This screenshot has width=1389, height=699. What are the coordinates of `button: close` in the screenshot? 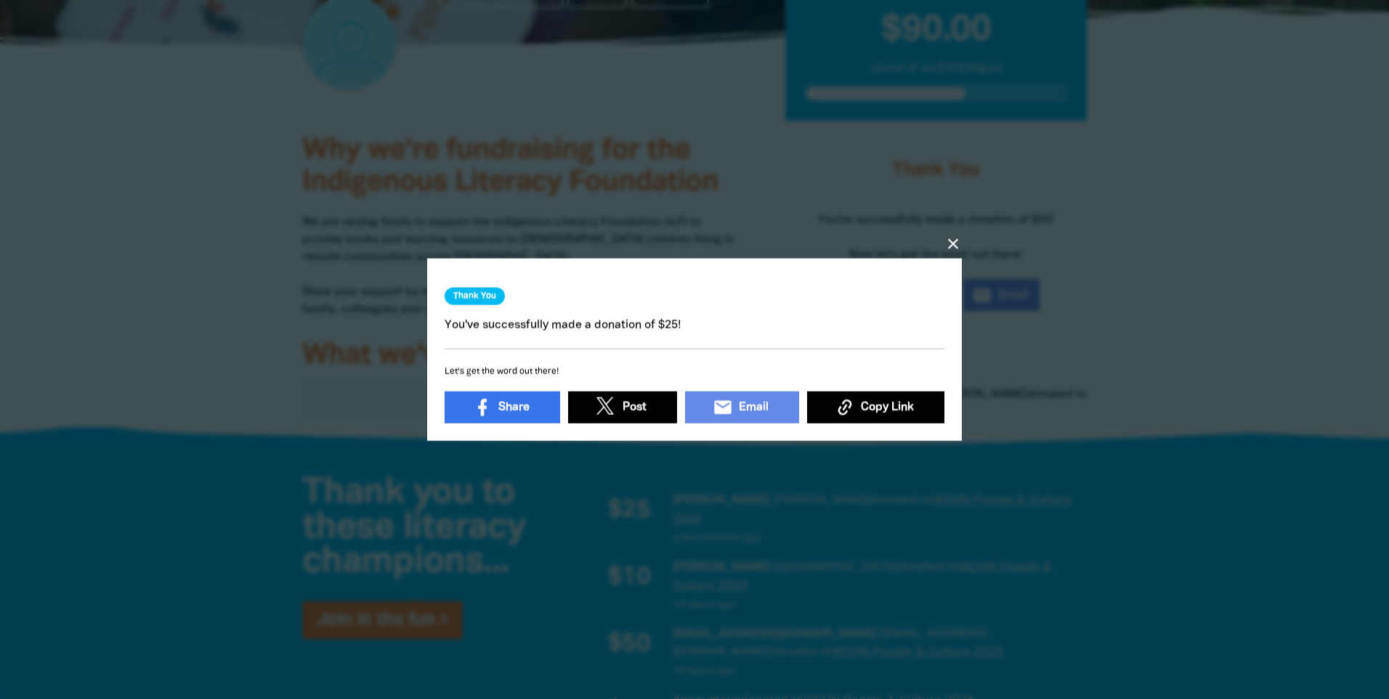 It's located at (953, 244).